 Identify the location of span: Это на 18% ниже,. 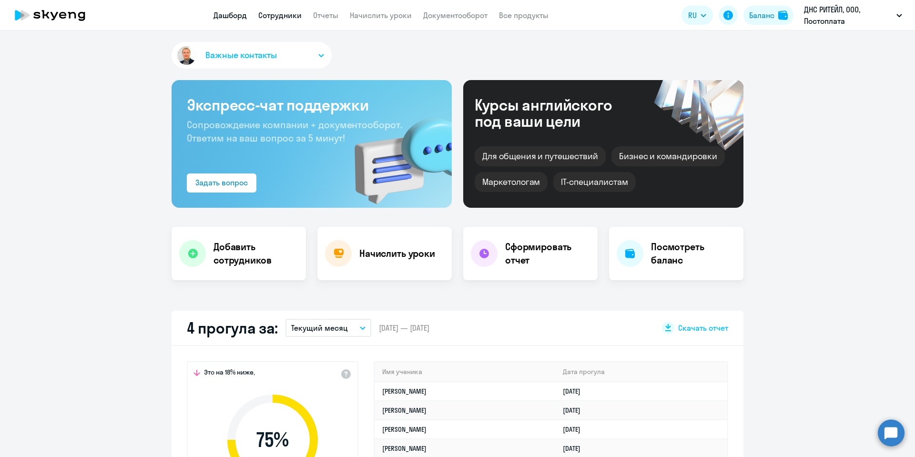
(229, 373).